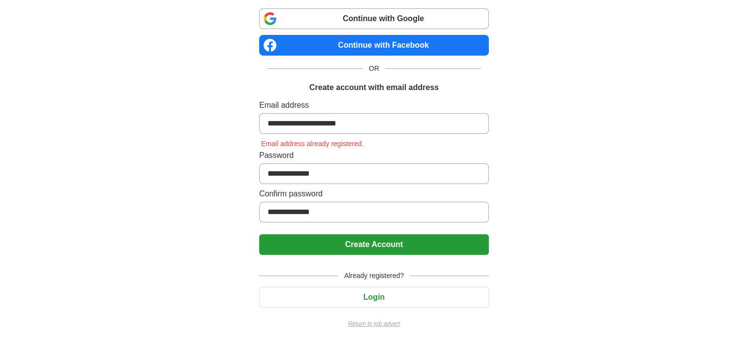 The height and width of the screenshot is (342, 748). I want to click on label: Confirm password, so click(374, 194).